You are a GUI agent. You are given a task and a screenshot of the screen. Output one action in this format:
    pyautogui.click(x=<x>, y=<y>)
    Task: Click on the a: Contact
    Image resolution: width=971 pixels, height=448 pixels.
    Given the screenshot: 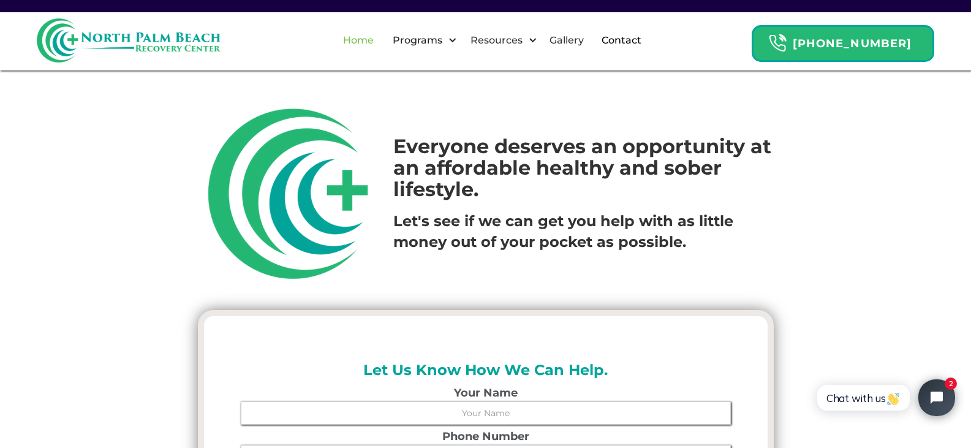 What is the action you would take?
    pyautogui.click(x=621, y=40)
    